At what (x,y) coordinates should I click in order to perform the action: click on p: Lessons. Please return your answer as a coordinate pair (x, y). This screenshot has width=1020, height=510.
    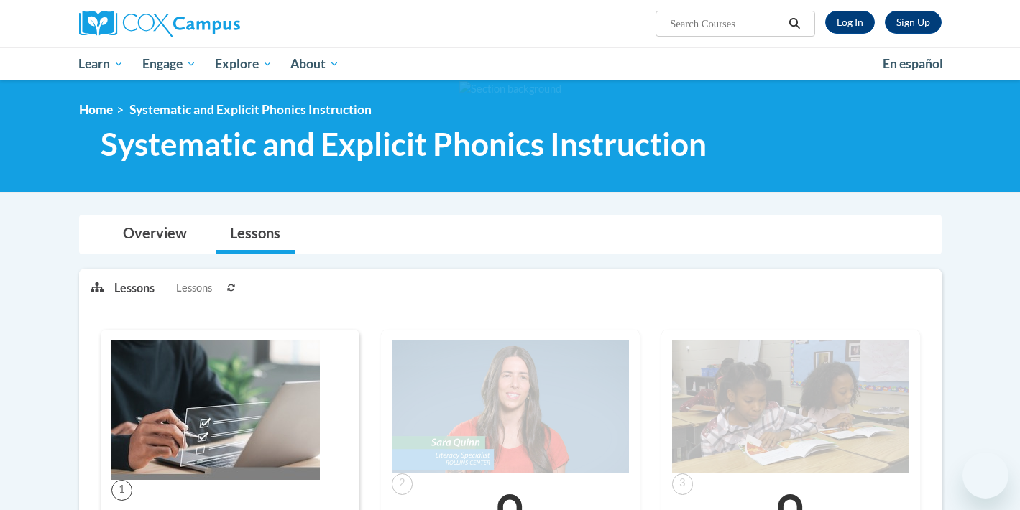
    Looking at the image, I should click on (134, 288).